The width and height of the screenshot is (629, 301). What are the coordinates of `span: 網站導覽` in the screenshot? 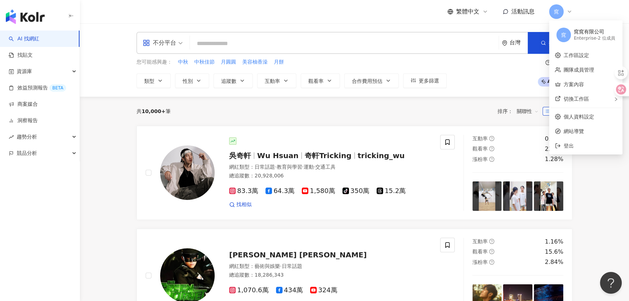 It's located at (590, 131).